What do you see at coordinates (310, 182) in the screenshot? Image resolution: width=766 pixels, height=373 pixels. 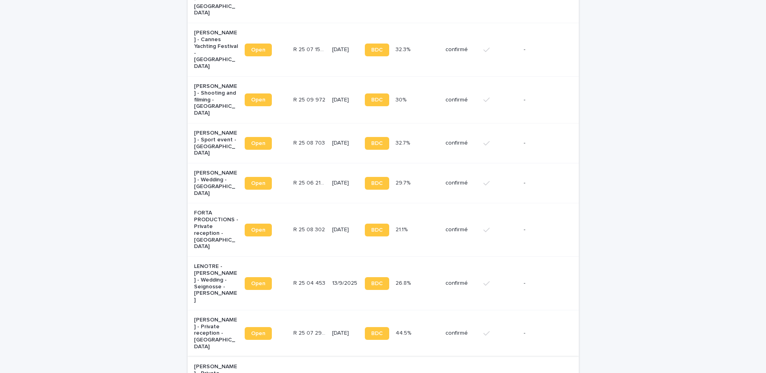 I see `p: R 25 06 2125` at bounding box center [310, 182].